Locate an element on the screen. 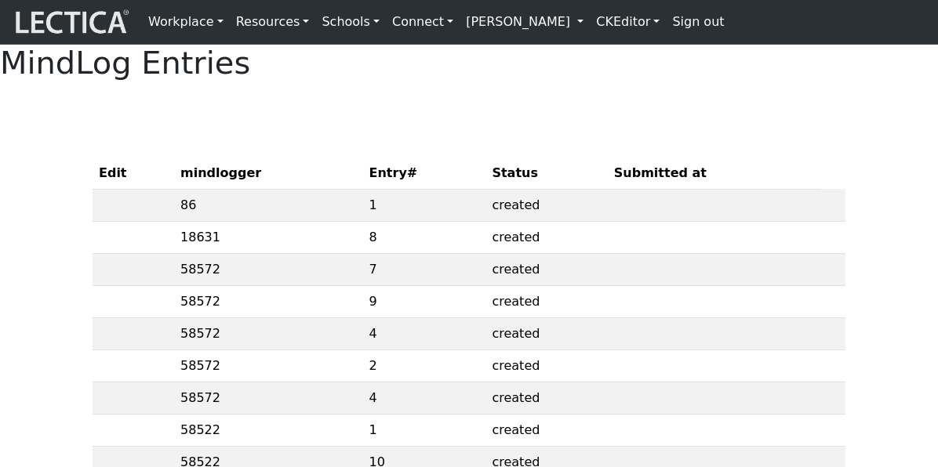  th: Submitted at is located at coordinates (713, 173).